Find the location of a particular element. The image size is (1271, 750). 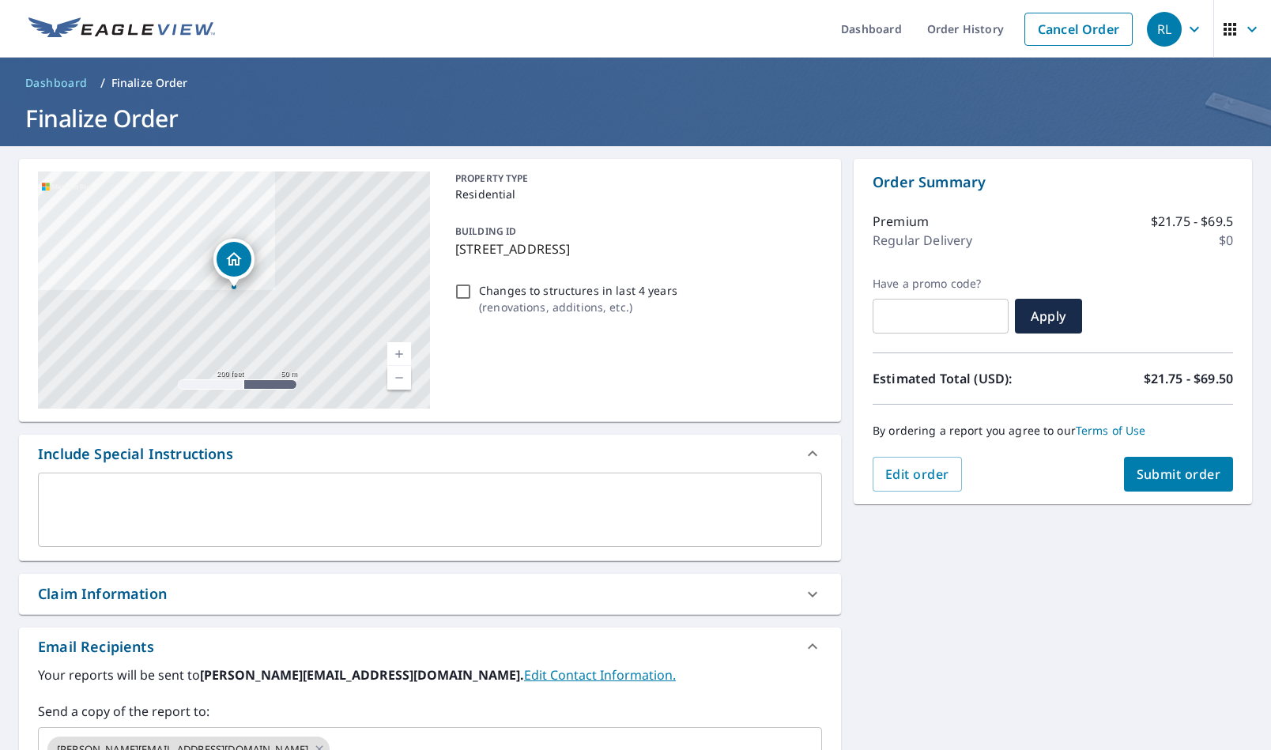

span: Dashboard is located at coordinates (56, 83).